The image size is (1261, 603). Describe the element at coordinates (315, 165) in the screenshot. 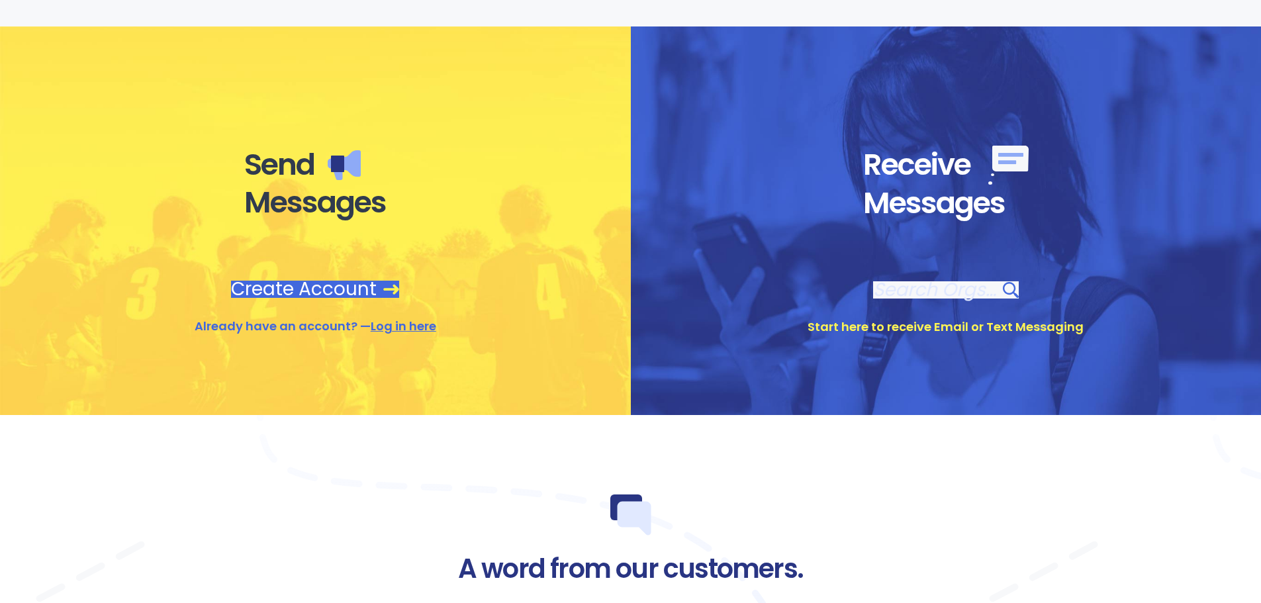

I see `div: Send` at that location.